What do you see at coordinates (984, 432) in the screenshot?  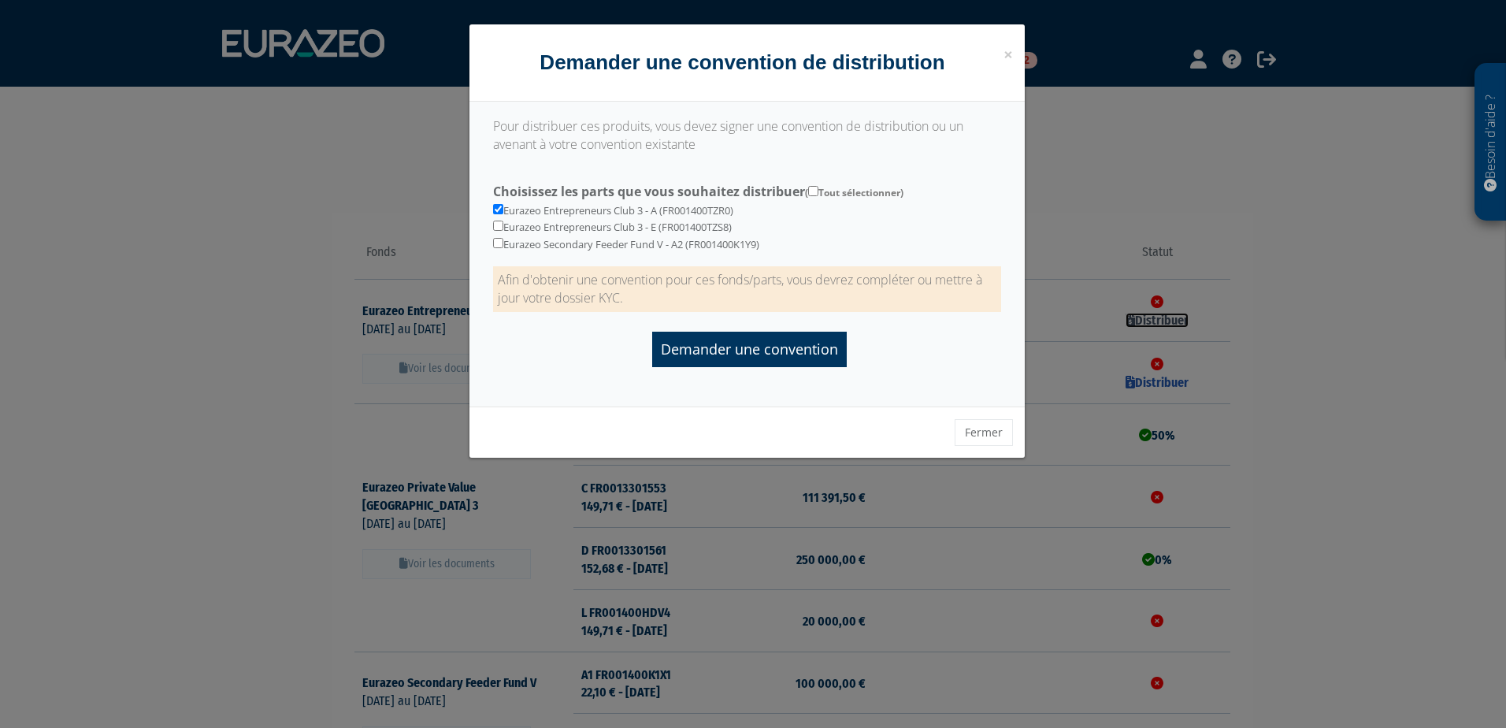 I see `button: Fermer` at bounding box center [984, 432].